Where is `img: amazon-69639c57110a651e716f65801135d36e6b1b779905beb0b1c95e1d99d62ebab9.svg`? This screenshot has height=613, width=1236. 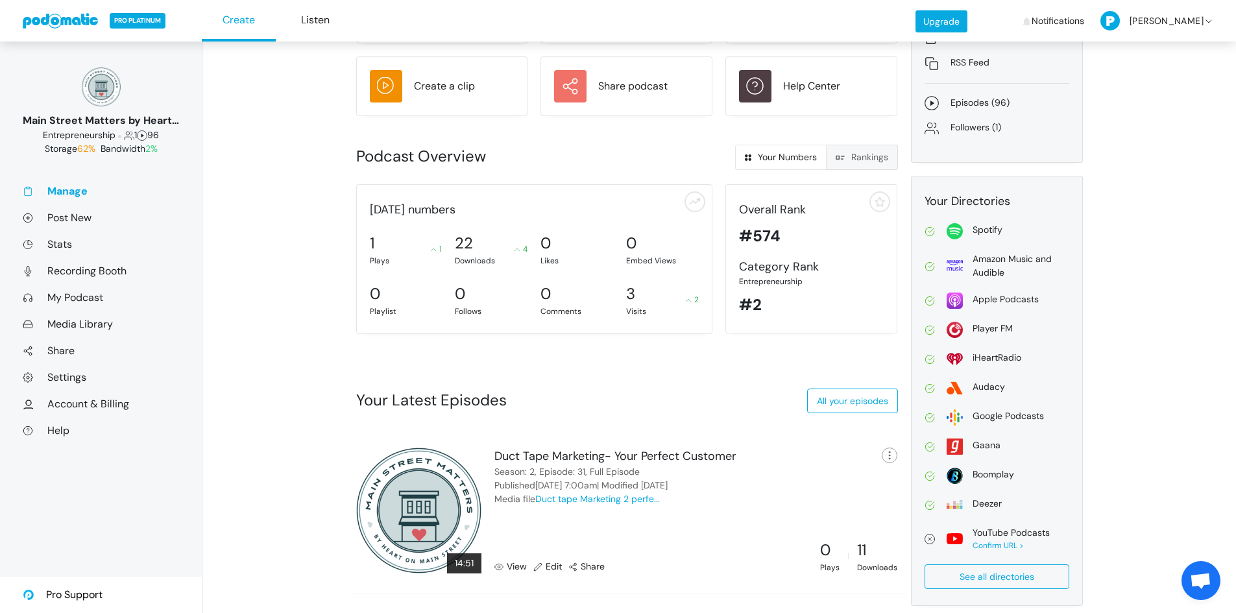
img: amazon-69639c57110a651e716f65801135d36e6b1b779905beb0b1c95e1d99d62ebab9.svg is located at coordinates (954, 265).